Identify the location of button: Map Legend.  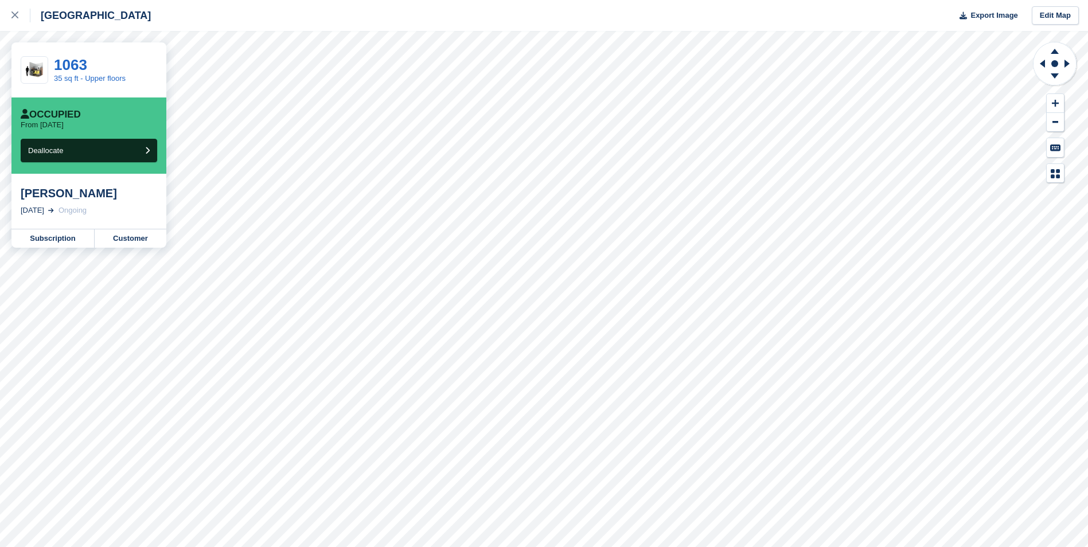
(1055, 173).